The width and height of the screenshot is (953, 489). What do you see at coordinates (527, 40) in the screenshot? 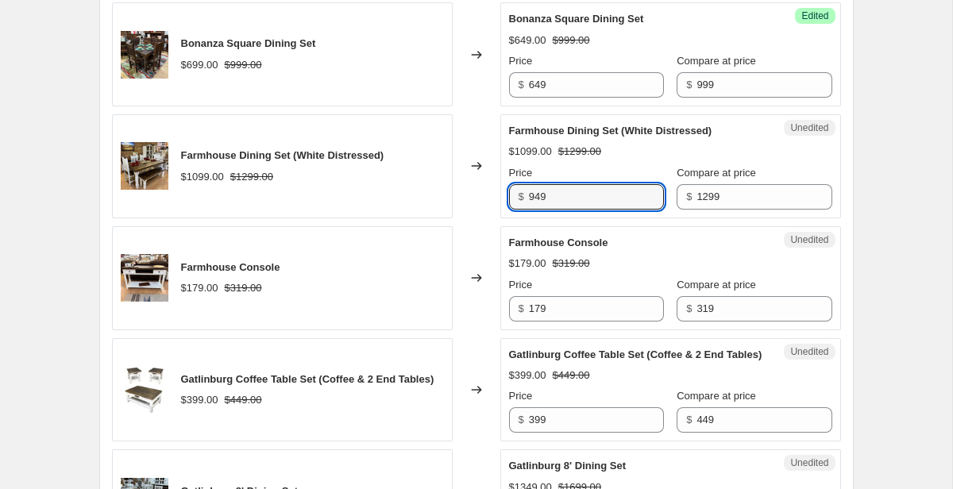
I see `div: $649.00` at bounding box center [527, 40].